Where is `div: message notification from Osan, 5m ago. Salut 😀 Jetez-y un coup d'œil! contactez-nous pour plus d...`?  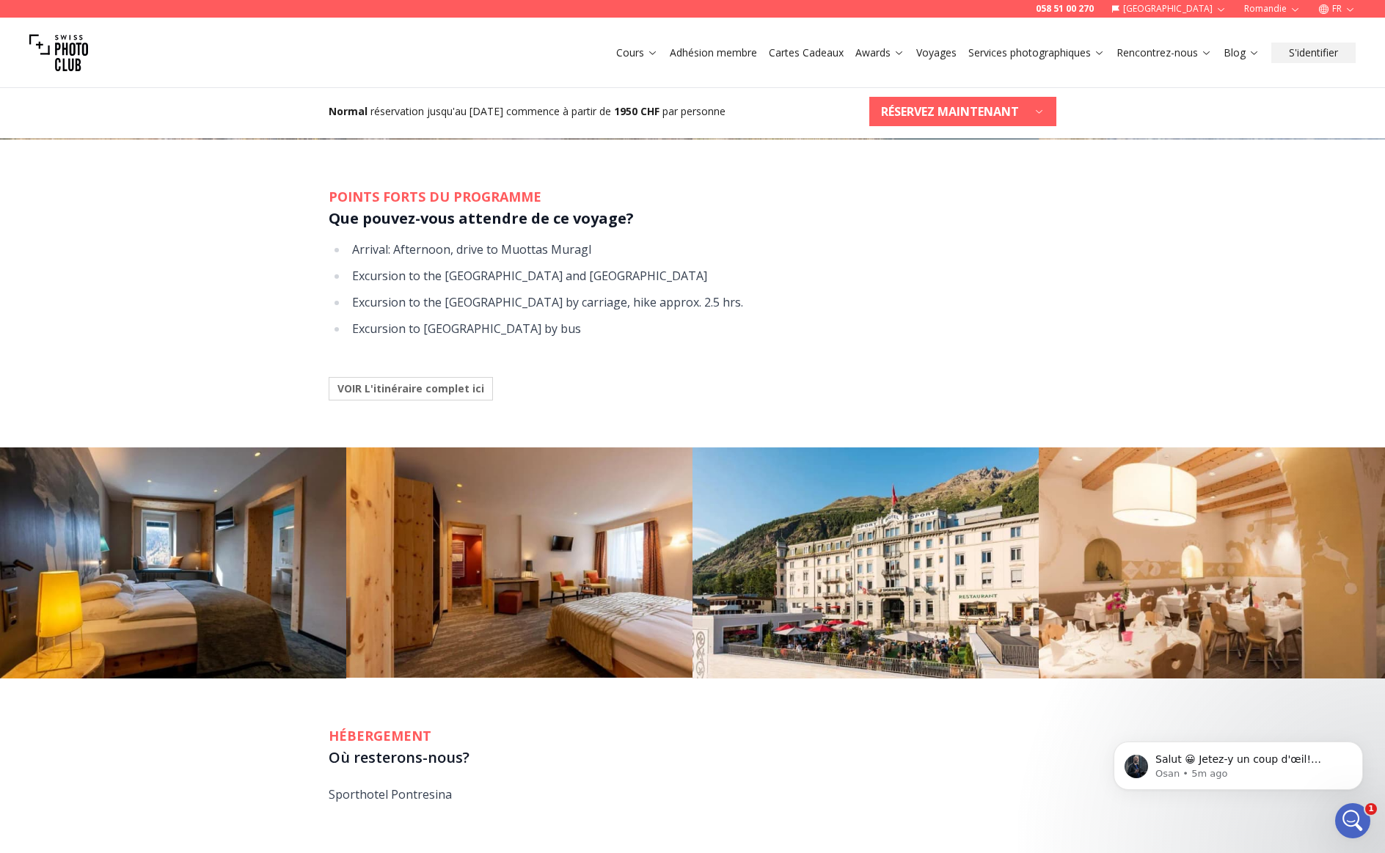
div: message notification from Osan, 5m ago. Salut 😀 Jetez-y un coup d'œil! contactez-nous pour plus d... is located at coordinates (147, 55).